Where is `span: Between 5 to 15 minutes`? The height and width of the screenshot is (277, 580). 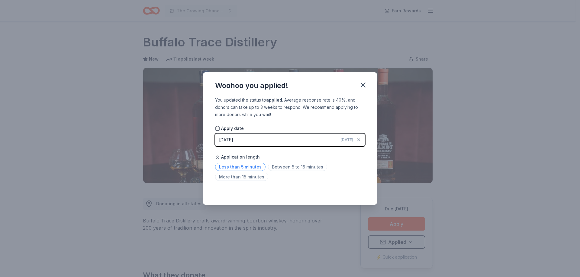
span: Between 5 to 15 minutes is located at coordinates (297, 167).